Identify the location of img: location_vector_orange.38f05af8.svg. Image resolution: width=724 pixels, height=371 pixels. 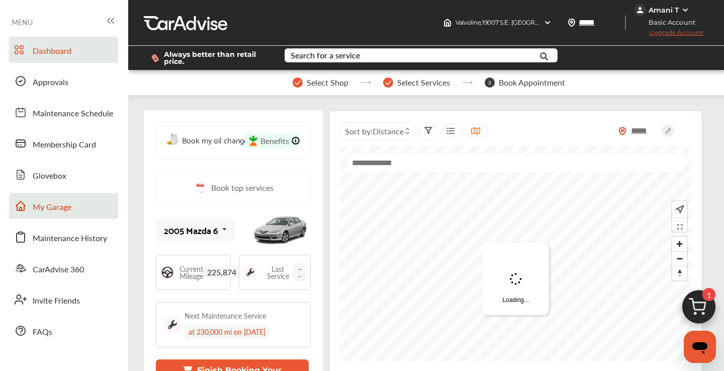
(623, 131).